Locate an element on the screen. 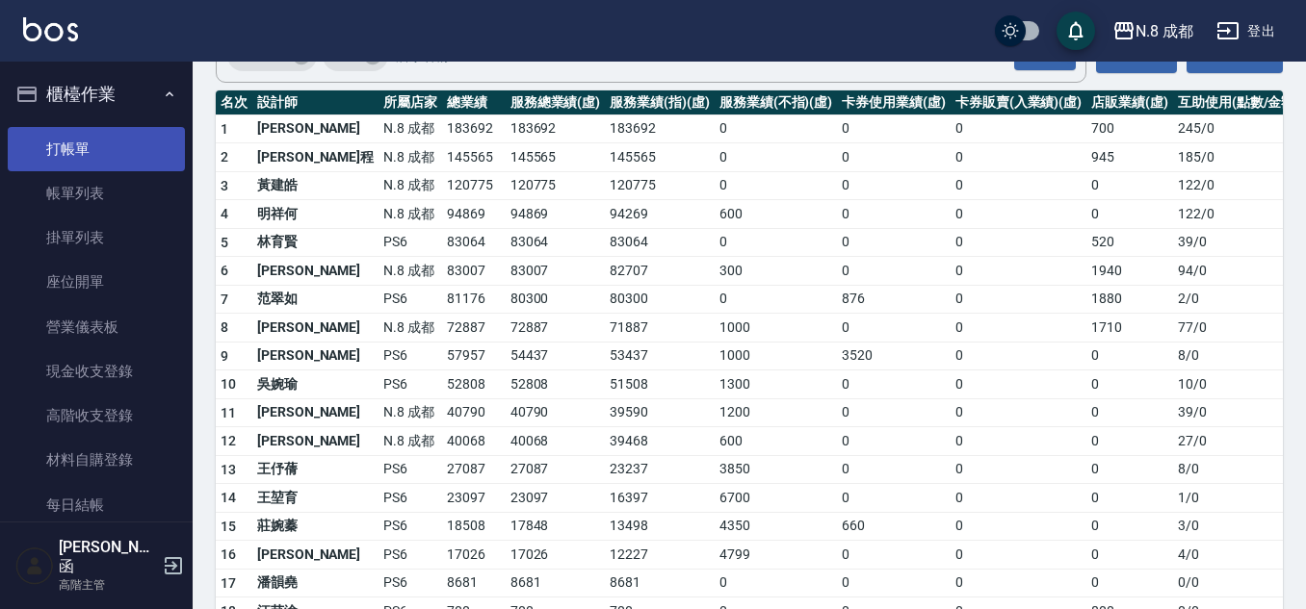 The width and height of the screenshot is (1306, 609). p: 高階主管 is located at coordinates (108, 585).